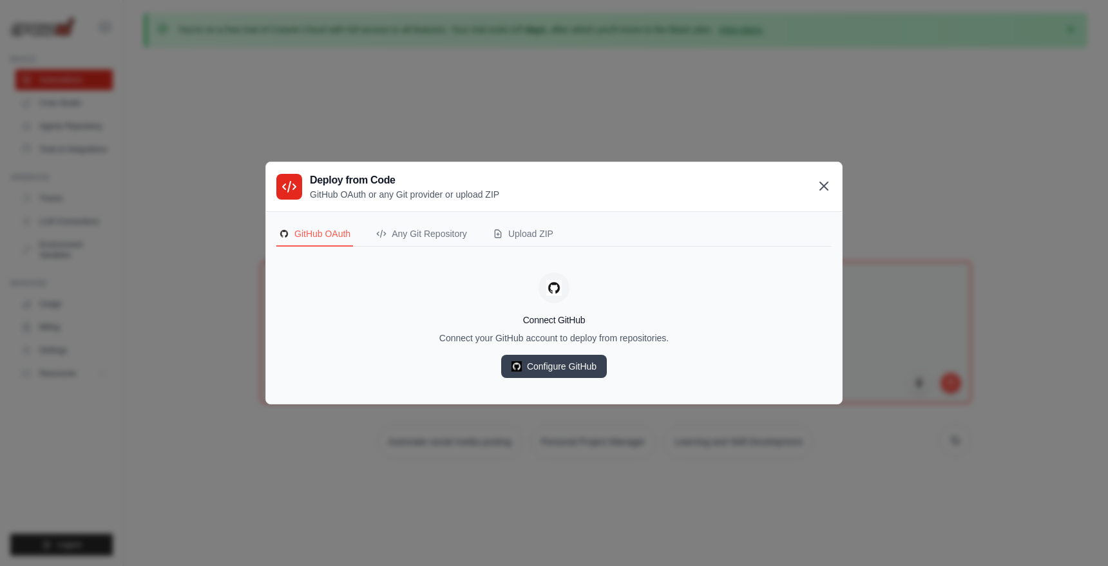 The image size is (1108, 566). Describe the element at coordinates (1075, 535) in the screenshot. I see `div: Chat Widget` at that location.